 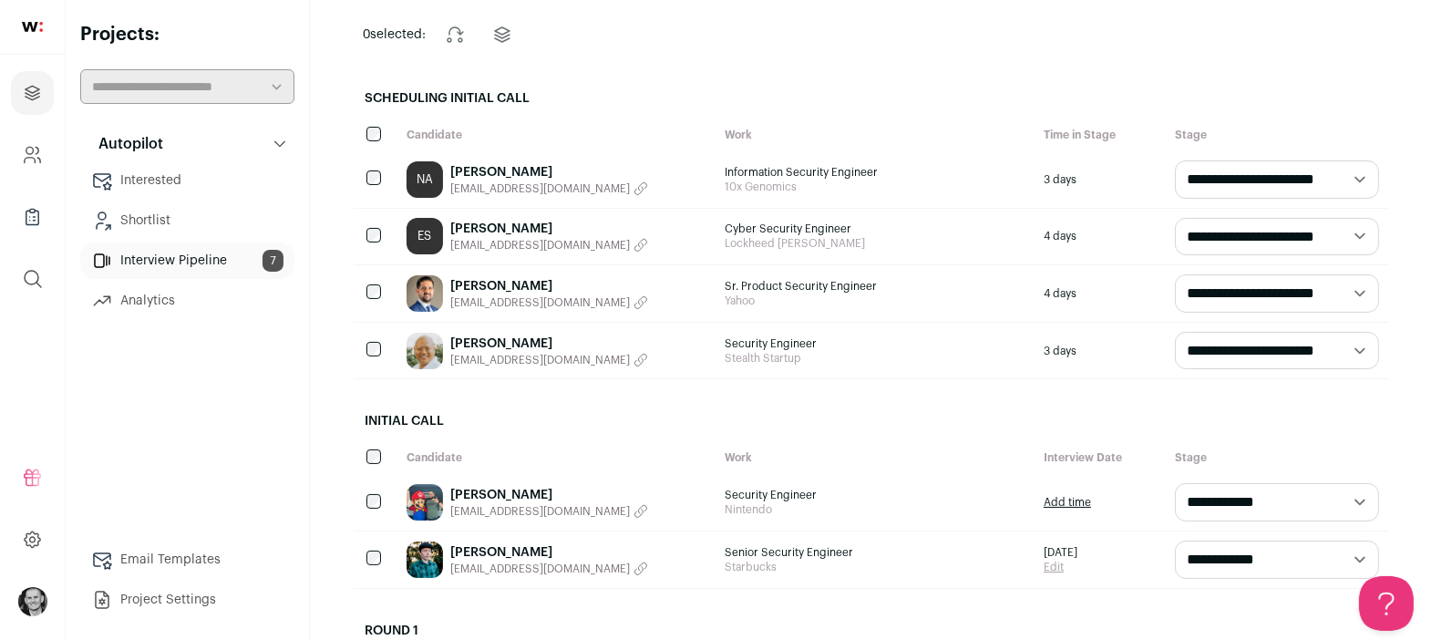 I want to click on img: wellfound-shorthand-0d5821cbd27db2630d0214b213865d53afaa358527fdda9d0ea32b1df1b89c2c.svg, so click(x=32, y=26).